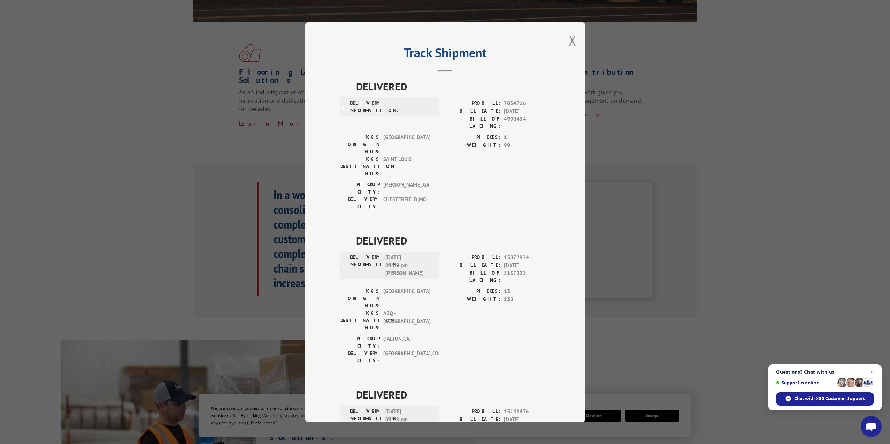  What do you see at coordinates (825, 399) in the screenshot?
I see `div: Chat with XGS Customer Support` at bounding box center [825, 399].